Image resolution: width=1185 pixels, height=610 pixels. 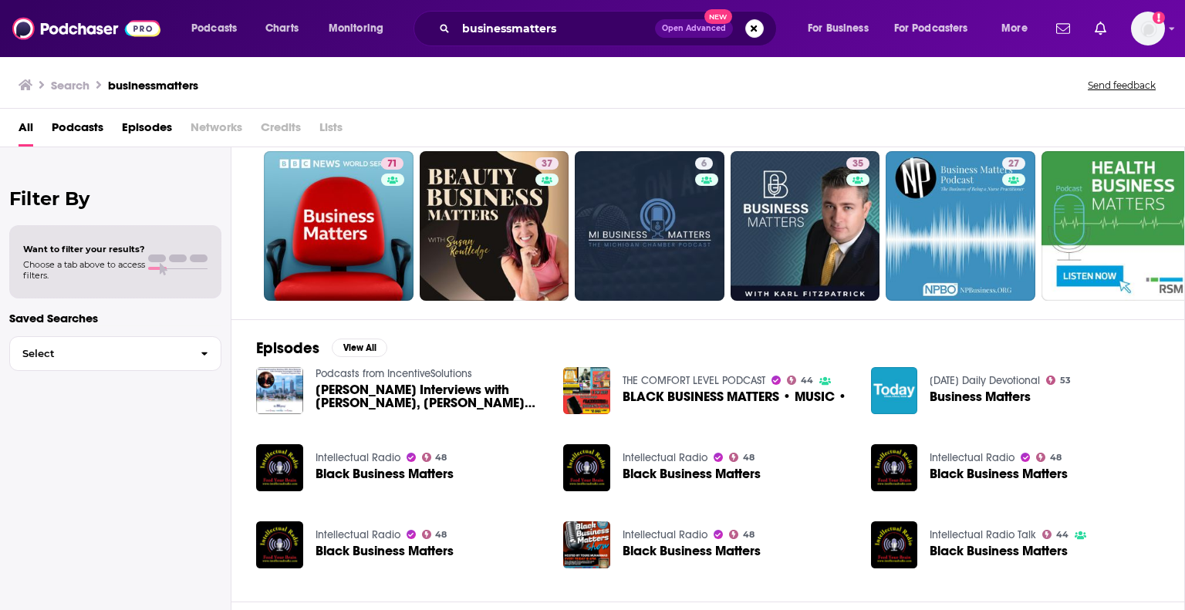 I want to click on img: Steve Damerow Interviews with Lawrence Constantin, Mike Smith and Gary Childress at BusinessMatters, so click(x=279, y=390).